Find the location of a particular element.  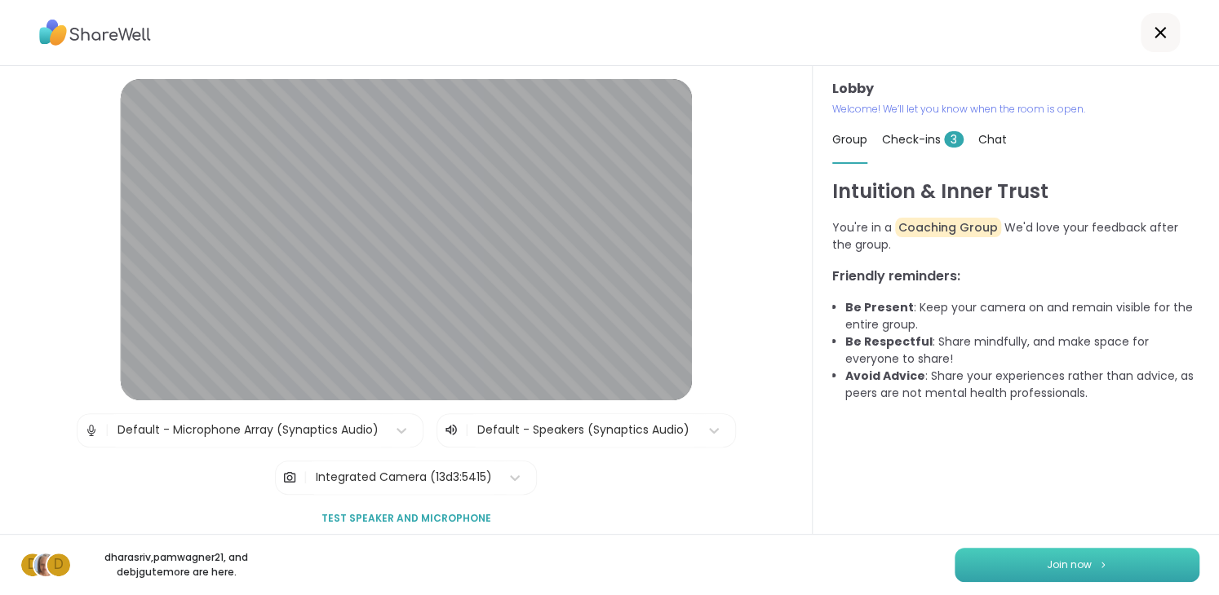

span: Test speaker and microphone is located at coordinates (406, 519).